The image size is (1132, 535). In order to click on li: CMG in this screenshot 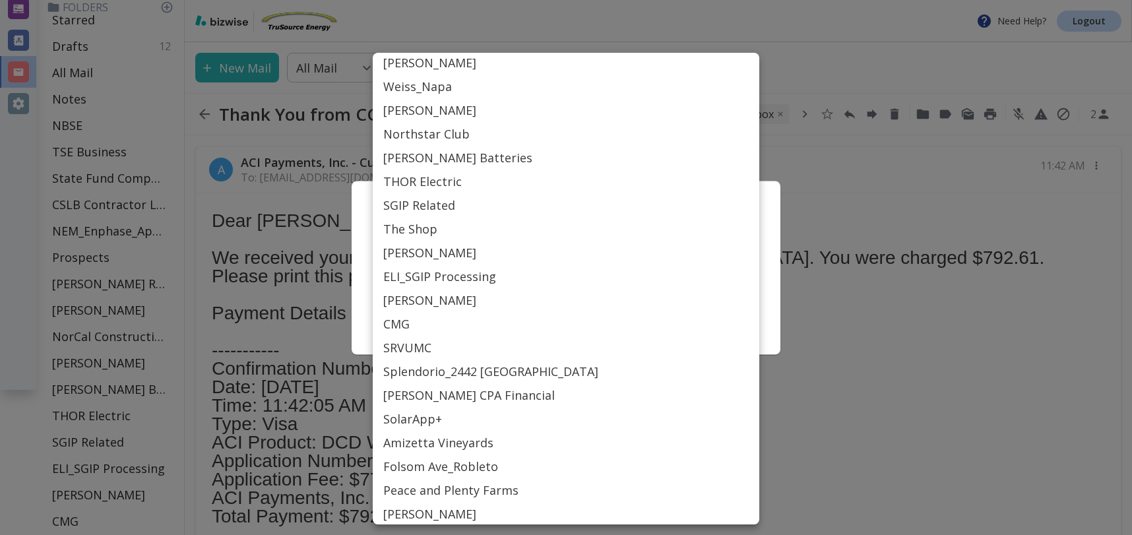, I will do `click(566, 324)`.